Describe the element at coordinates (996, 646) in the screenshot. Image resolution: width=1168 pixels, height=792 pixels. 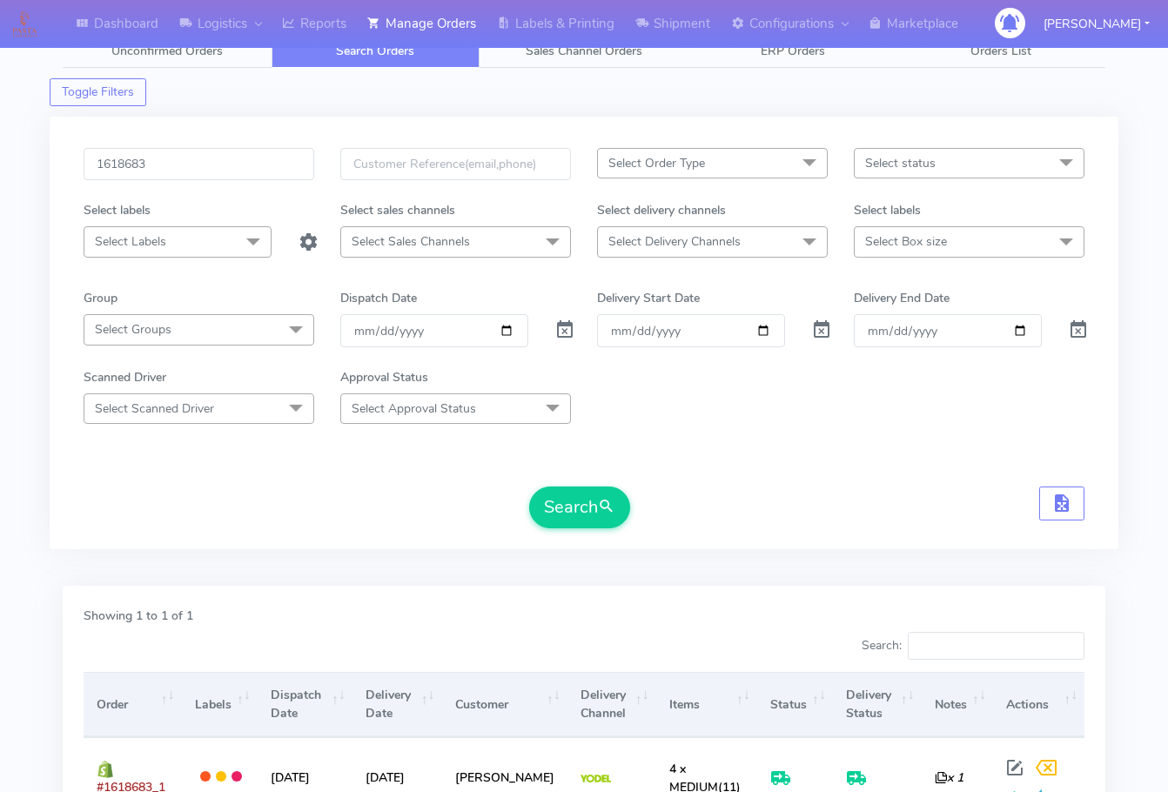
I see `input: Search:` at that location.